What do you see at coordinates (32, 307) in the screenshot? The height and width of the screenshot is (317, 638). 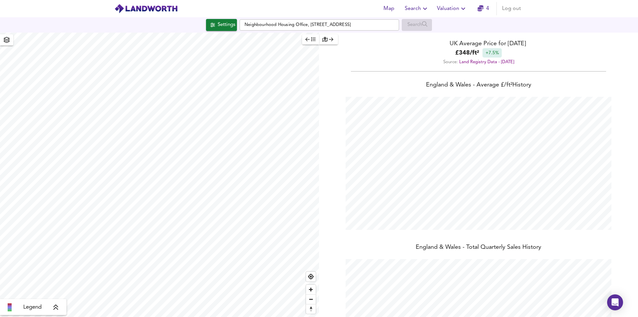 I see `span: Legend` at bounding box center [32, 307].